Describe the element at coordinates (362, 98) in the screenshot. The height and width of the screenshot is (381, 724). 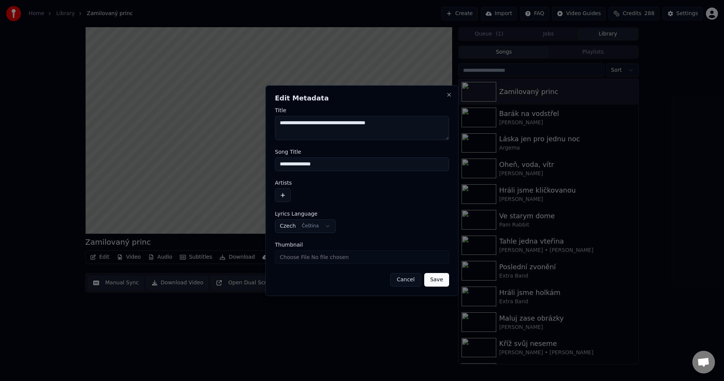
I see `h2: Edit Metadata` at that location.